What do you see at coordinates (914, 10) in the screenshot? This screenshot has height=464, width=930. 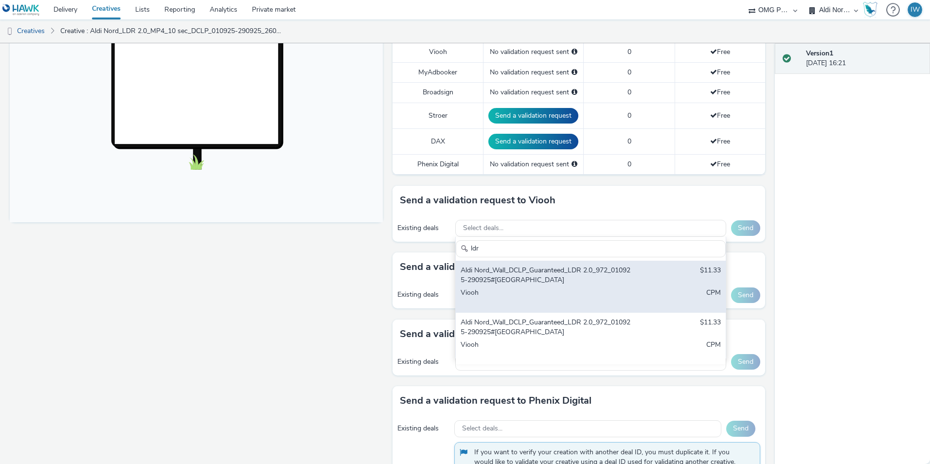 I see `div: IW` at bounding box center [914, 10].